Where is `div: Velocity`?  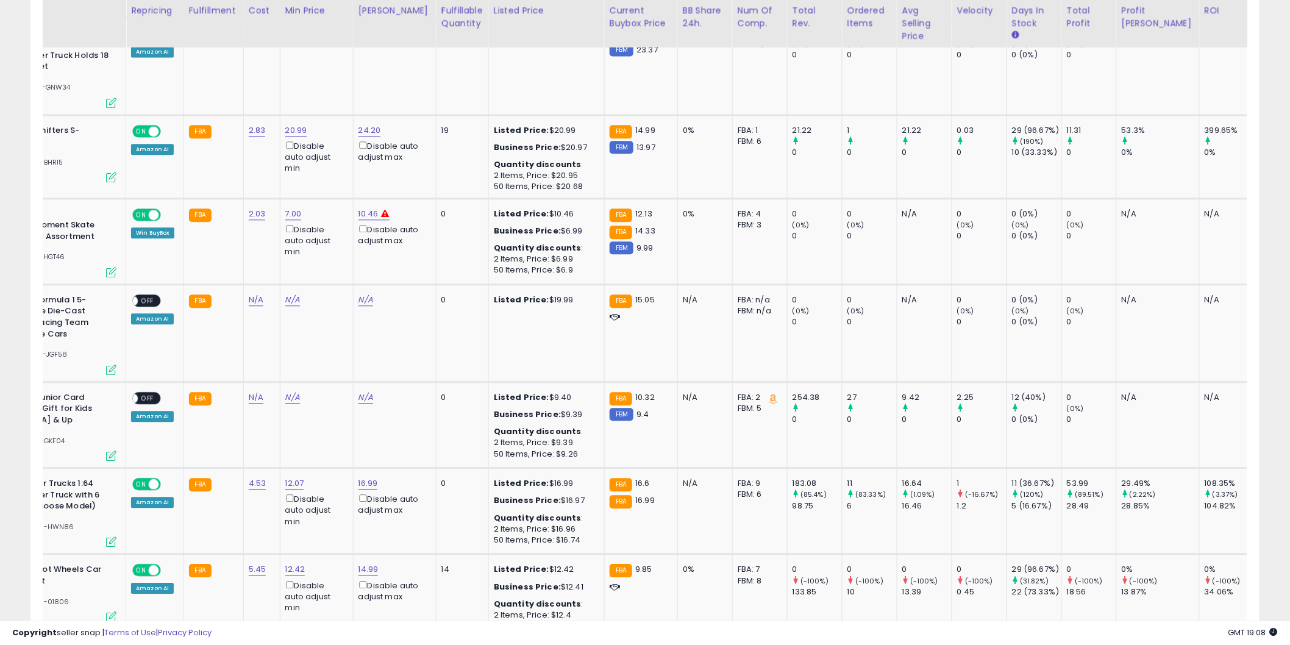 div: Velocity is located at coordinates (979, 10).